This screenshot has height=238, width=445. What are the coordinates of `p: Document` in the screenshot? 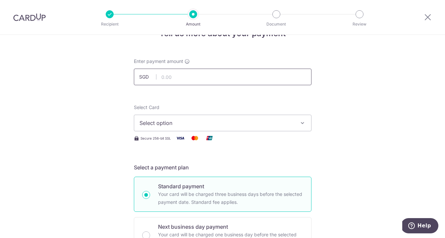 It's located at (276, 24).